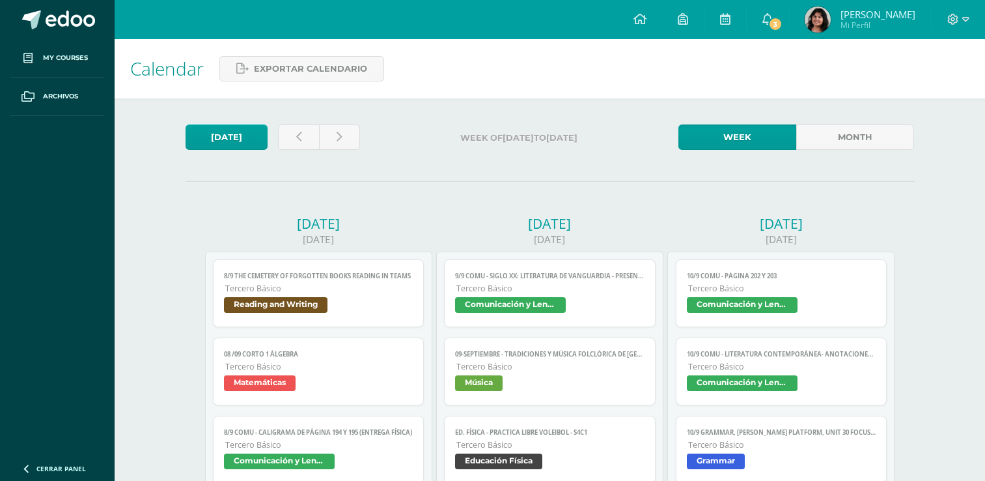  Describe the element at coordinates (550, 293) in the screenshot. I see `a: 9/9 COMU - Siglo XX: Literatura de Vanguardia - presentaciónTercero BásicoComunicación y Lenguaje` at that location.